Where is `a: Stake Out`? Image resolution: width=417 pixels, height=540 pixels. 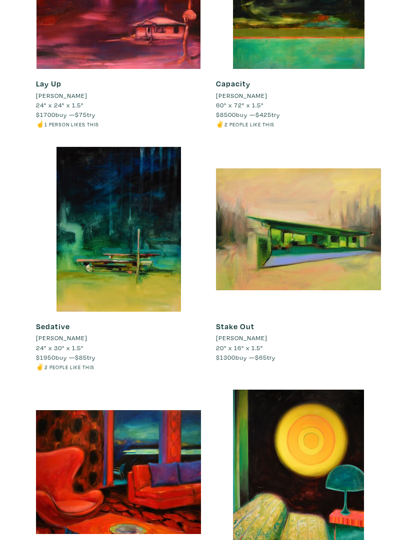 a: Stake Out is located at coordinates (235, 326).